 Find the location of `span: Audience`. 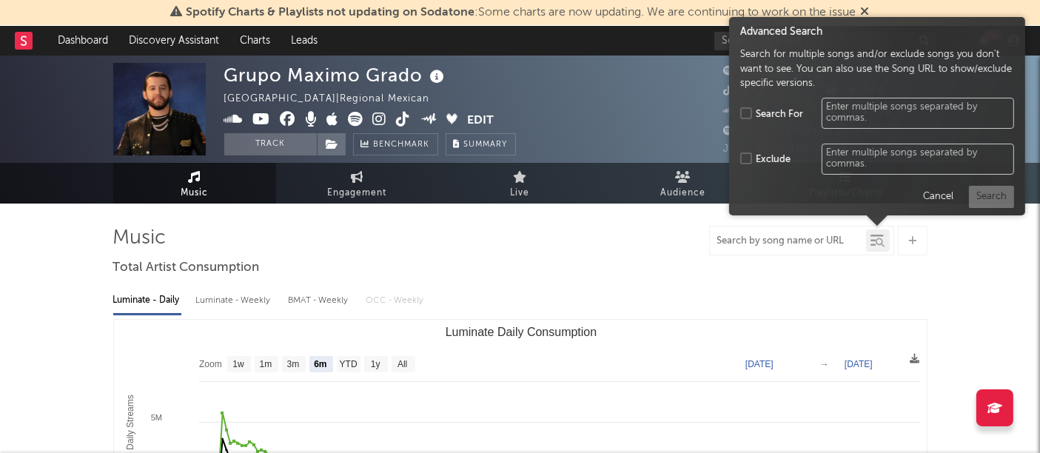

span: Audience is located at coordinates (683, 193).